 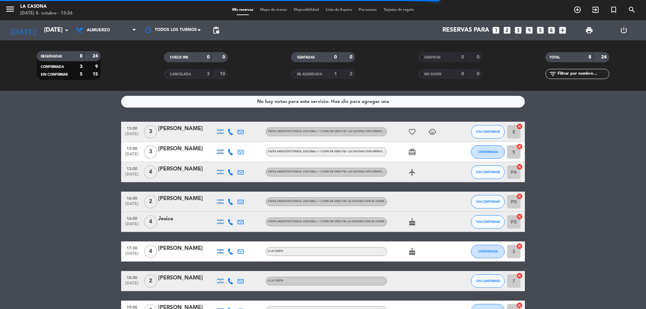 What do you see at coordinates (67, 30) in the screenshot?
I see `i: arrow_drop_down` at bounding box center [67, 30].